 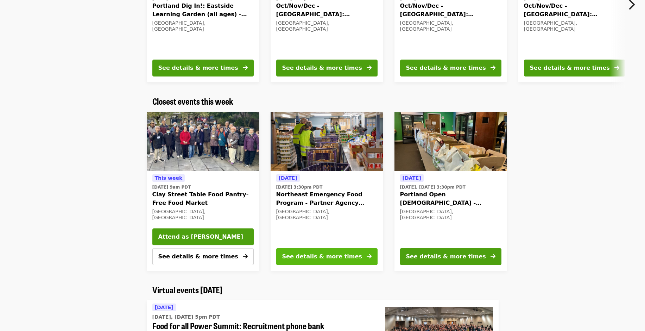 I want to click on img: Northeast Emergency Food Program - Partner Agency Support organized by Oregon Food Bank, so click(x=327, y=142).